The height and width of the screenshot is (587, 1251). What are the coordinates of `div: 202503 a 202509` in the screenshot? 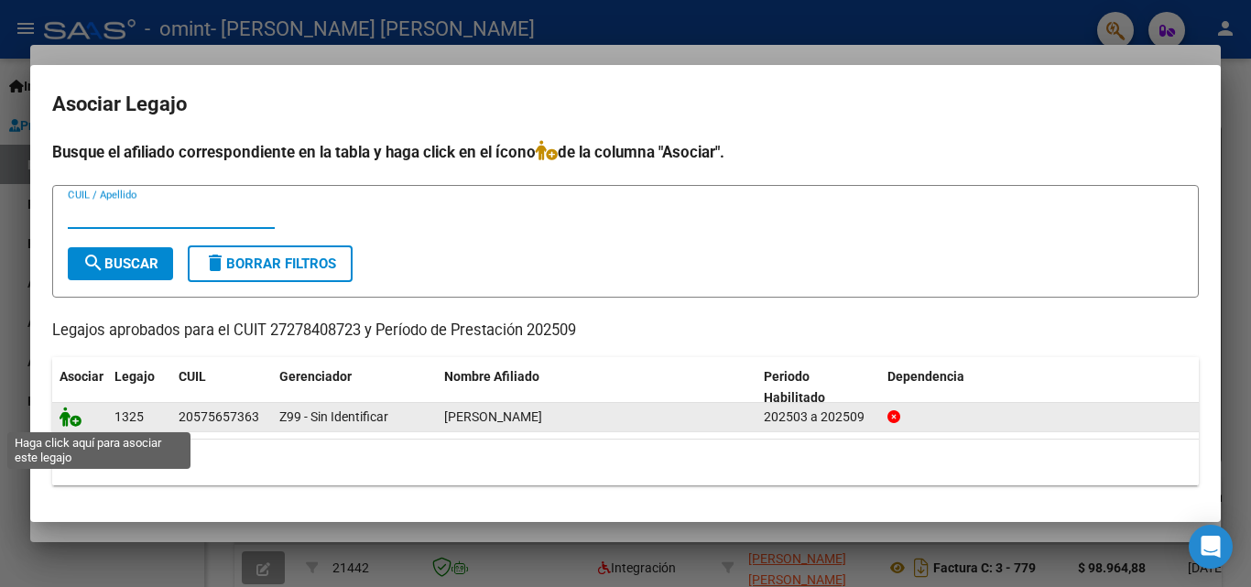 It's located at (818, 417).